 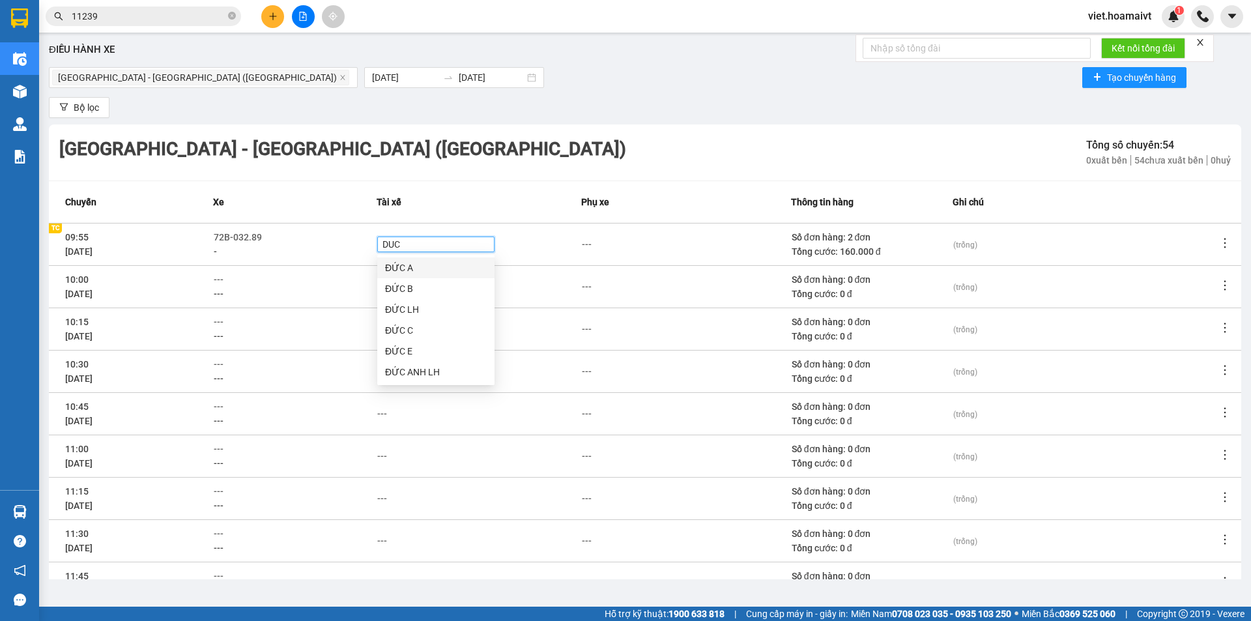 What do you see at coordinates (168, 19) in the screenshot?
I see `span: Nhận:` at bounding box center [168, 19].